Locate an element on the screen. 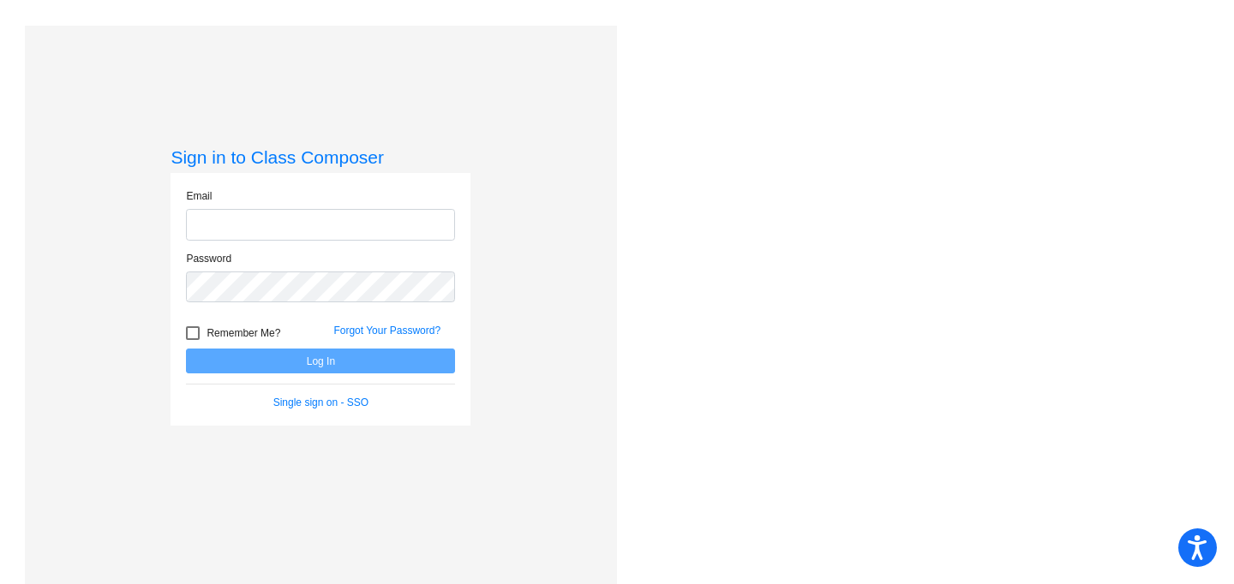 This screenshot has height=584, width=1234. button: Log In is located at coordinates (321, 361).